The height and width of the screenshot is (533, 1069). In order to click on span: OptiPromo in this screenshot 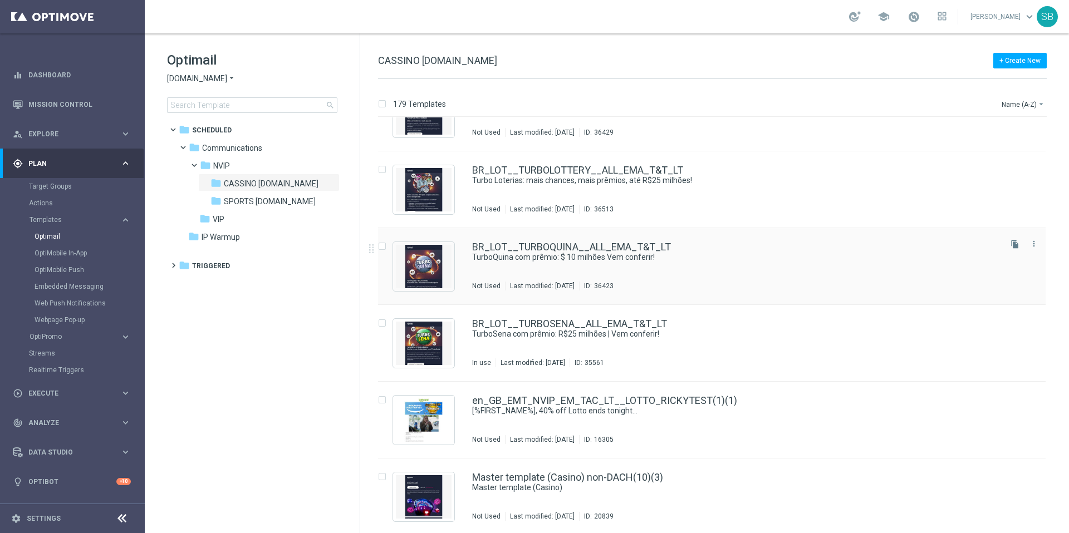, I will do `click(69, 337)`.